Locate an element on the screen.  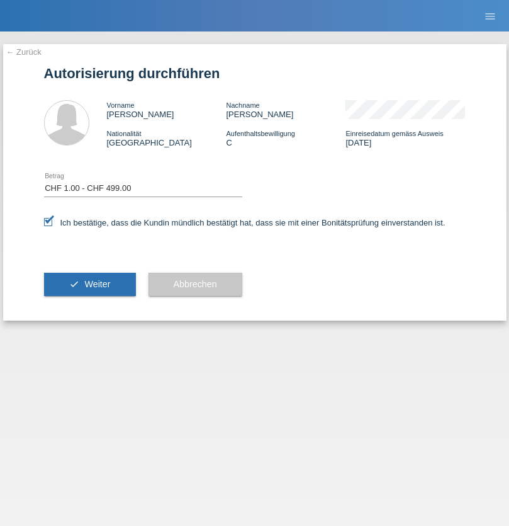
span: Einreisedatum gemäss Ausweis is located at coordinates (394, 133).